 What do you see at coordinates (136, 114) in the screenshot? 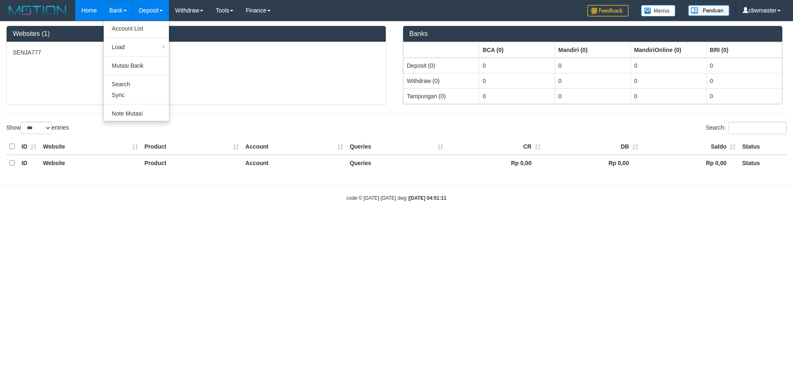
I see `a: Note Mutasi` at bounding box center [136, 114].